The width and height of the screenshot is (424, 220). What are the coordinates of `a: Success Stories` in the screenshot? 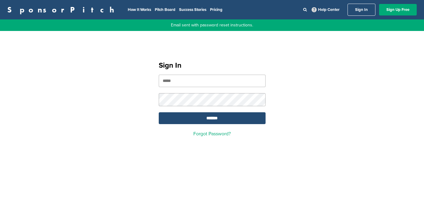 It's located at (193, 10).